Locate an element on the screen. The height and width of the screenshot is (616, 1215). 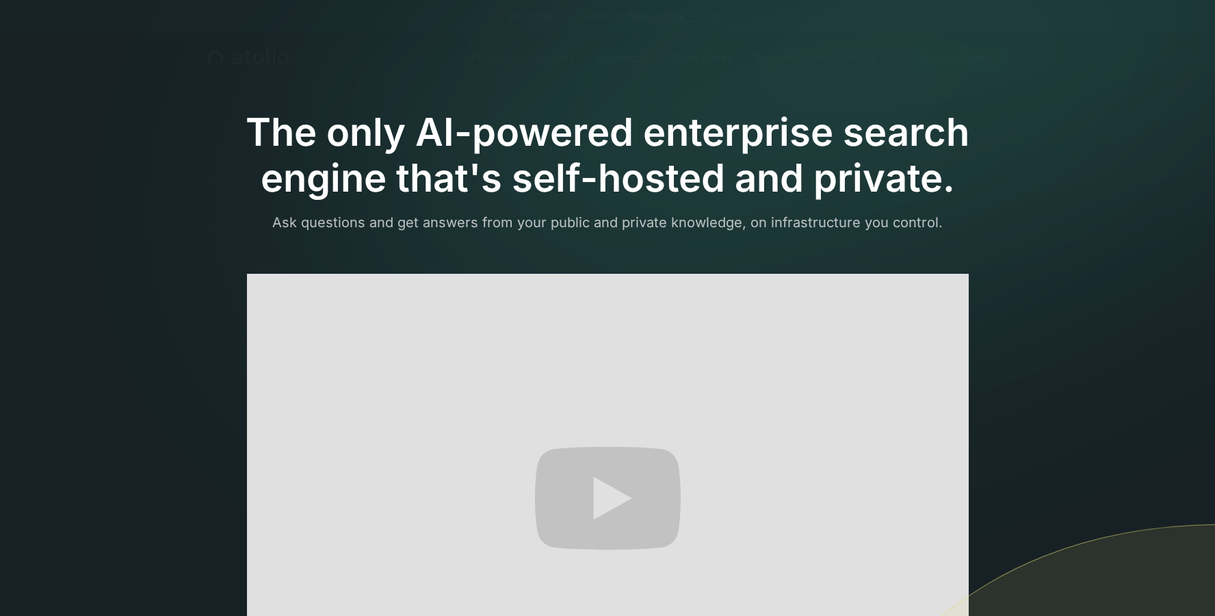
span: 🎉 We closed our Series A! is located at coordinates (595, 16).